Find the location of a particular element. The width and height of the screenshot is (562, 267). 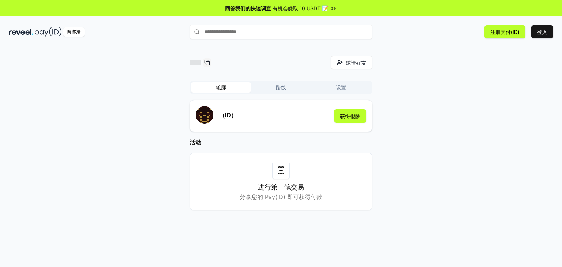

font: 活动 is located at coordinates (195, 142).